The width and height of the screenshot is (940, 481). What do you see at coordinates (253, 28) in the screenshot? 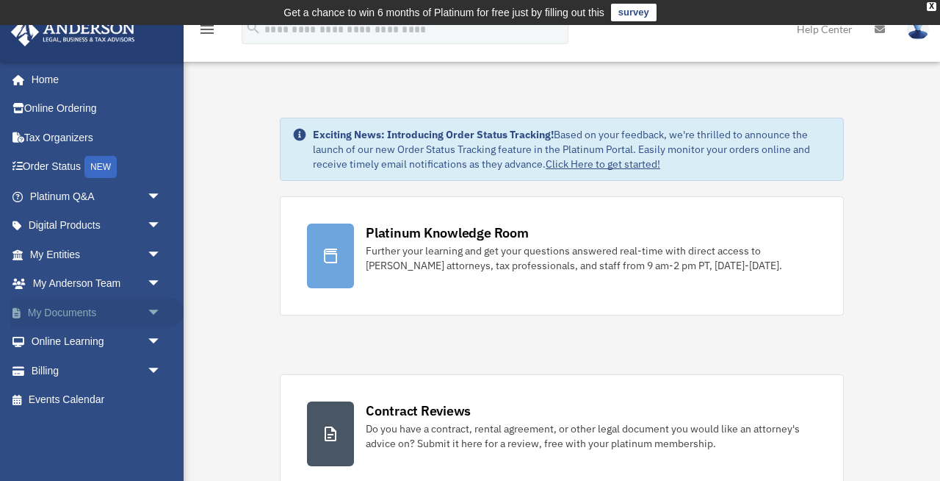
I see `i: search` at bounding box center [253, 28].